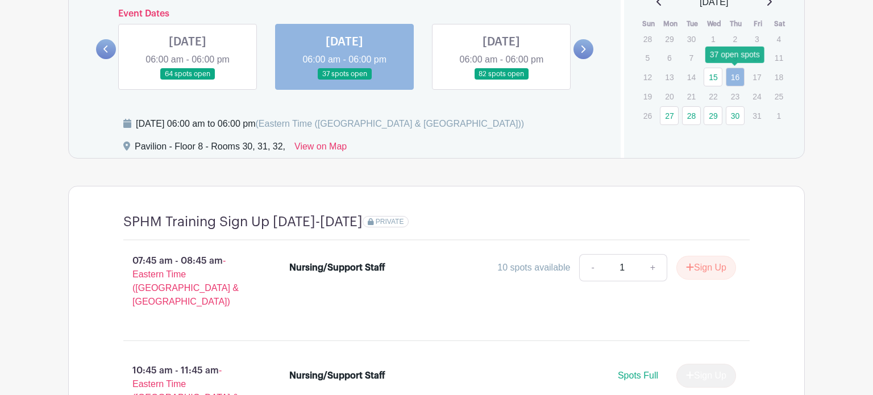 The height and width of the screenshot is (395, 873). Describe the element at coordinates (691, 57) in the screenshot. I see `p: 7` at that location.